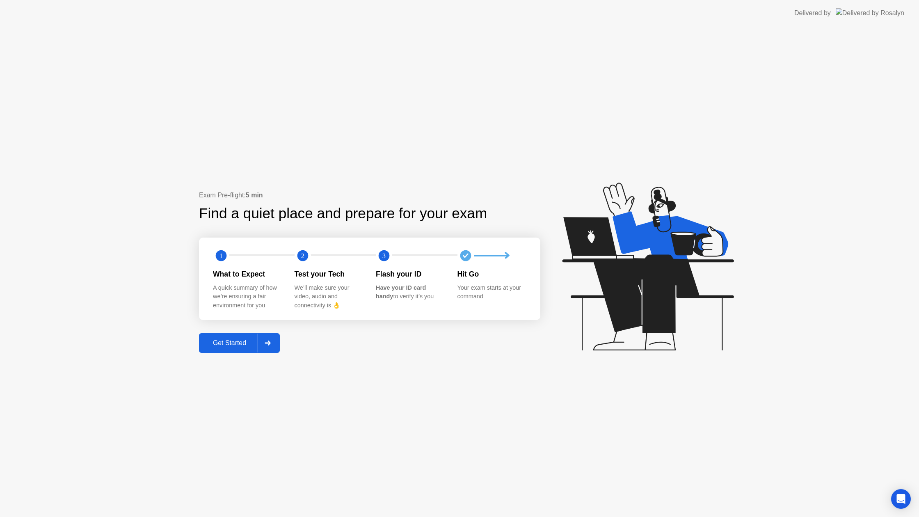  I want to click on div: Delivered by, so click(813, 13).